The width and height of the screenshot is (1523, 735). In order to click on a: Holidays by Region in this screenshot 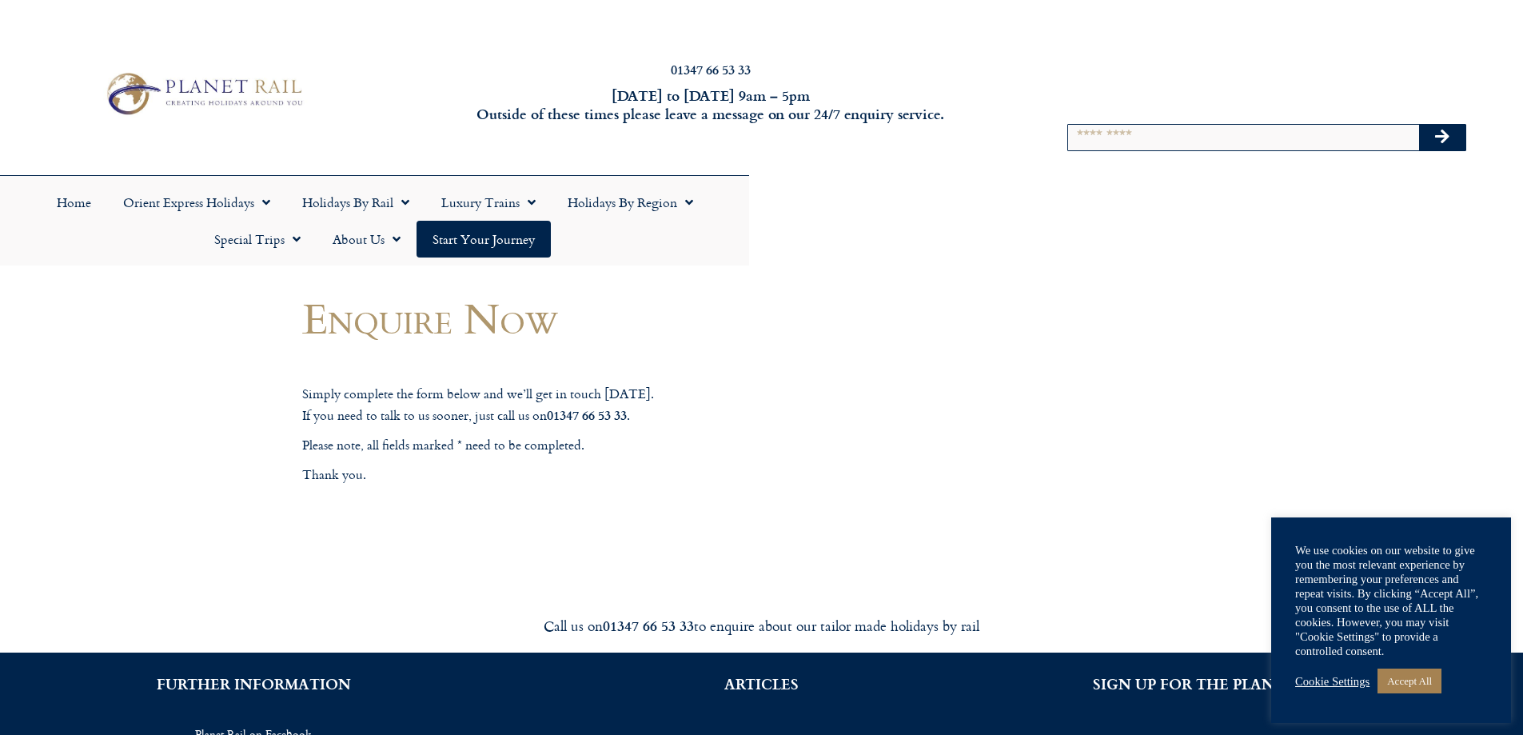, I will do `click(630, 202)`.